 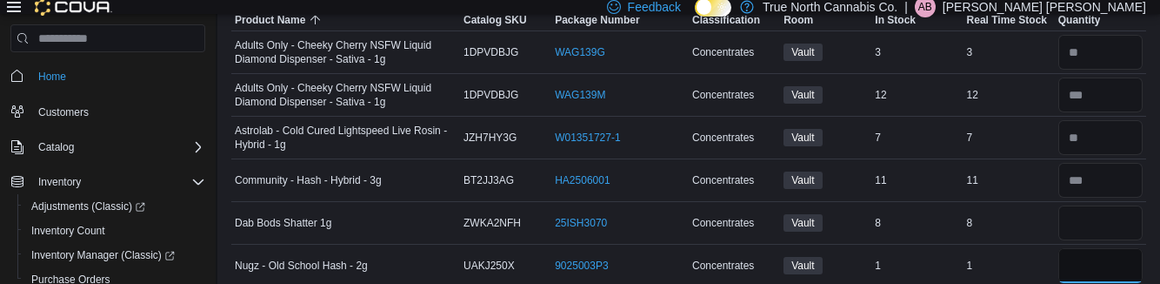 I want to click on span: Community - Hash - Hybrid - 3g, so click(x=308, y=180).